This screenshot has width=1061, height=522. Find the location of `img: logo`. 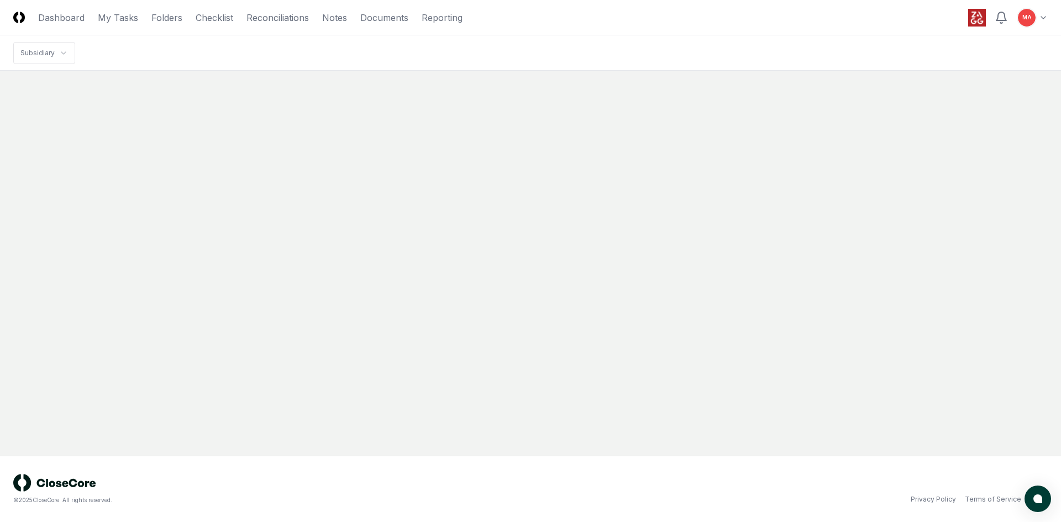

img: logo is located at coordinates (55, 483).